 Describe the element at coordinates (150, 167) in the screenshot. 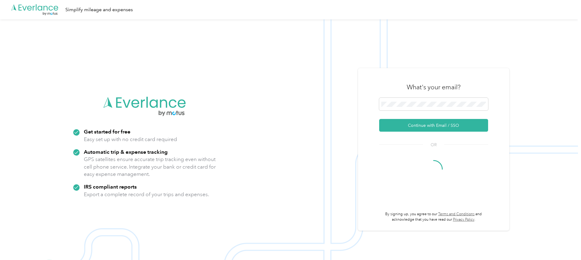

I see `p: GPS satellites ensure accurate trip tracking even without cell phone service. Integrate your bank...` at that location.